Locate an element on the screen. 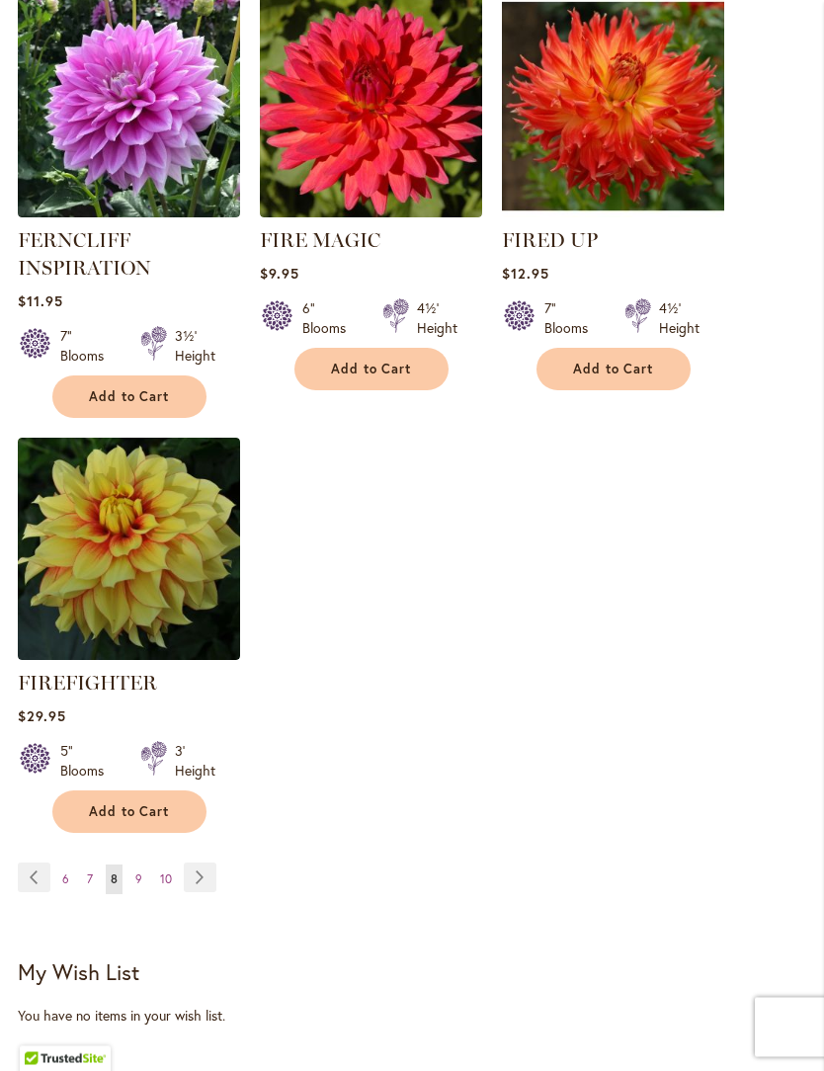 The image size is (824, 1071). strong: My Wish List is located at coordinates (78, 972).